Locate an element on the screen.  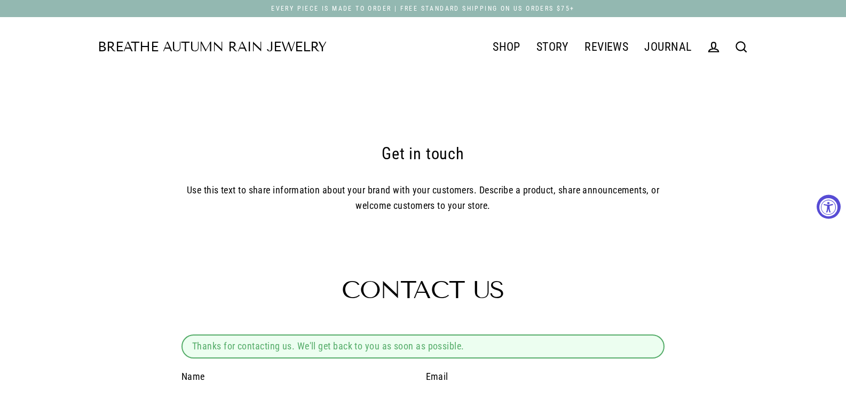
p: Thanks for contacting us. We'll get back to you as soon as possible. is located at coordinates (423, 346).